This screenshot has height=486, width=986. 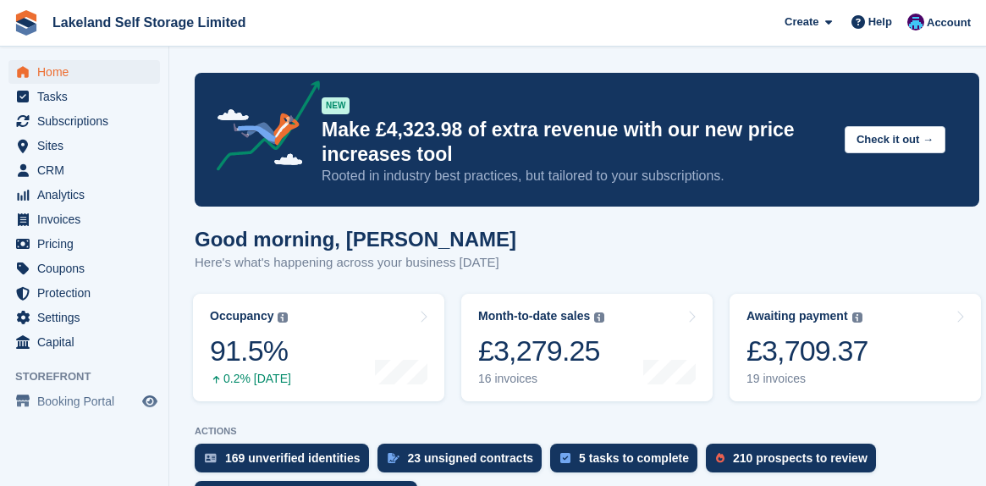 What do you see at coordinates (576, 142) in the screenshot?
I see `p: Make £4,323.98 of extra revenue with our new price increases tool` at bounding box center [576, 142].